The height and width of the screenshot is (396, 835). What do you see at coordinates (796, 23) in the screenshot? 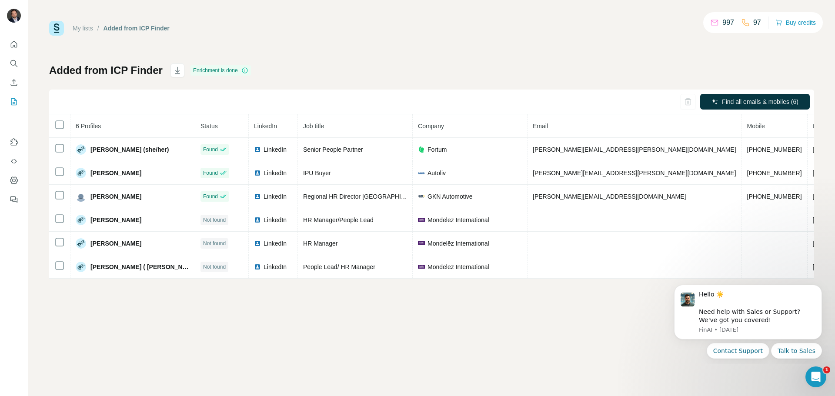
I see `button: Buy credits` at bounding box center [796, 23].